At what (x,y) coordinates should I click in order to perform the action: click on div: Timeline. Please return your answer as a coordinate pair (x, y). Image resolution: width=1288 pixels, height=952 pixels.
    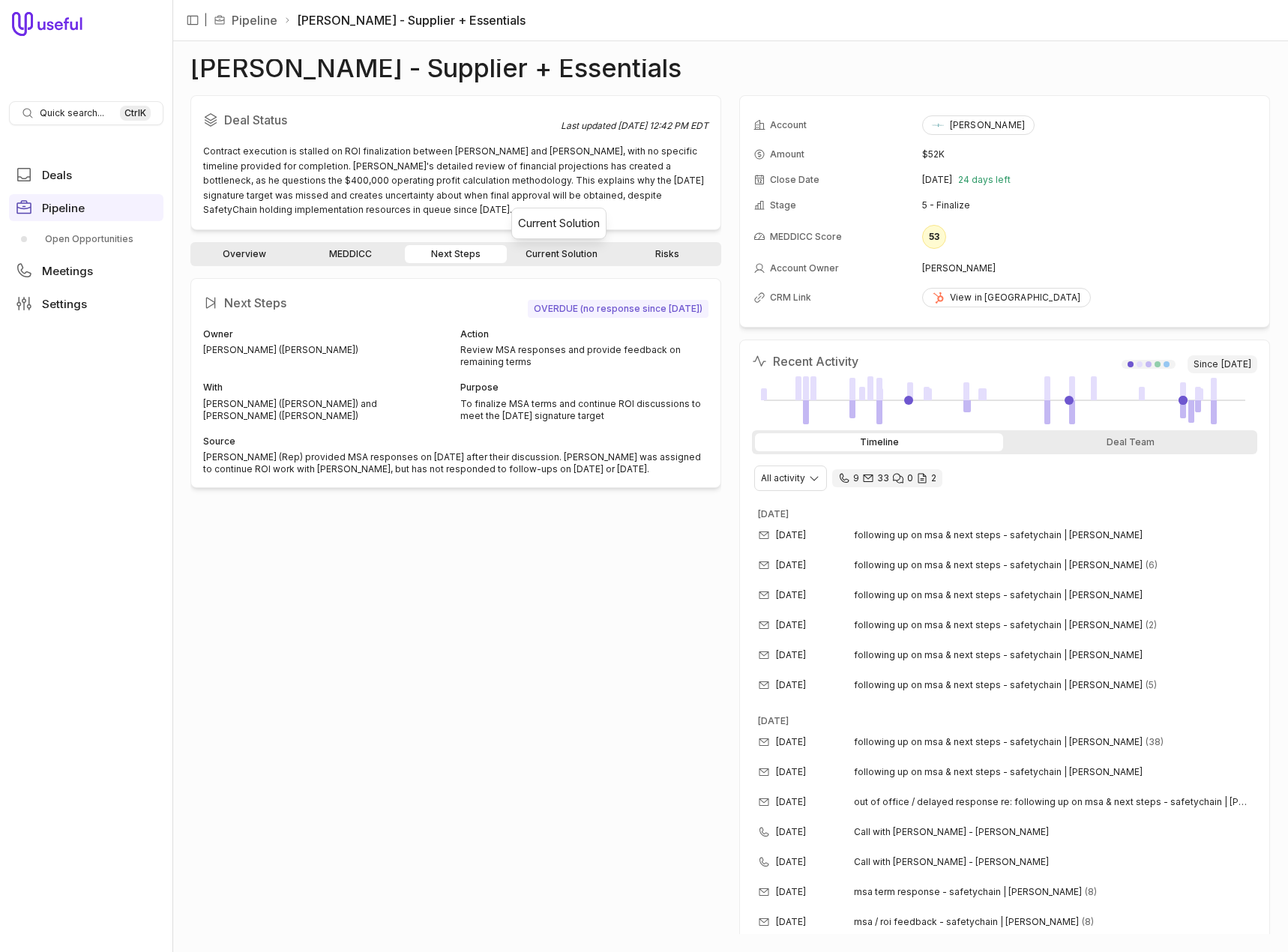
    Looking at the image, I should click on (878, 443).